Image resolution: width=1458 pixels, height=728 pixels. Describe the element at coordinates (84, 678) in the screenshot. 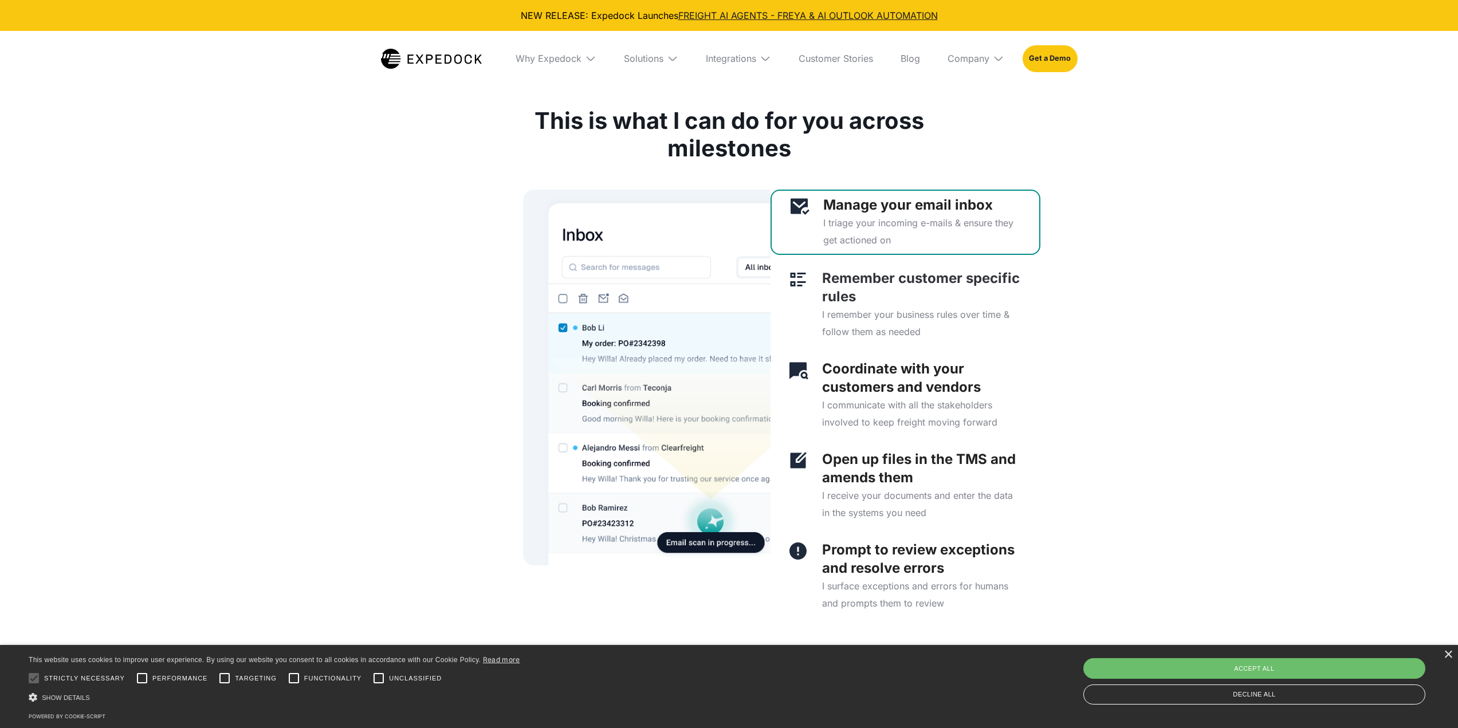

I see `span: Strictly necessary` at that location.